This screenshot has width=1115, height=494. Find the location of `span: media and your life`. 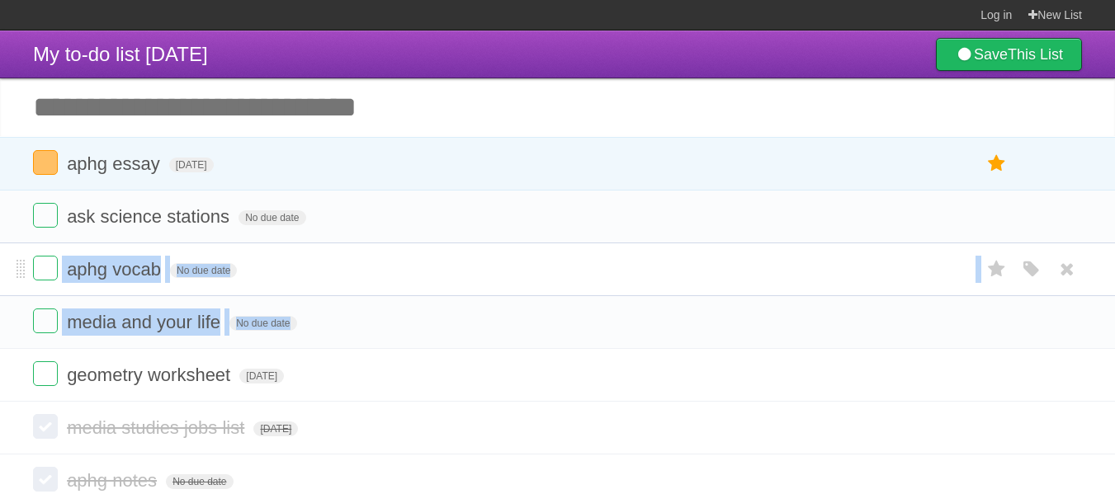

span: media and your life is located at coordinates (145, 322).